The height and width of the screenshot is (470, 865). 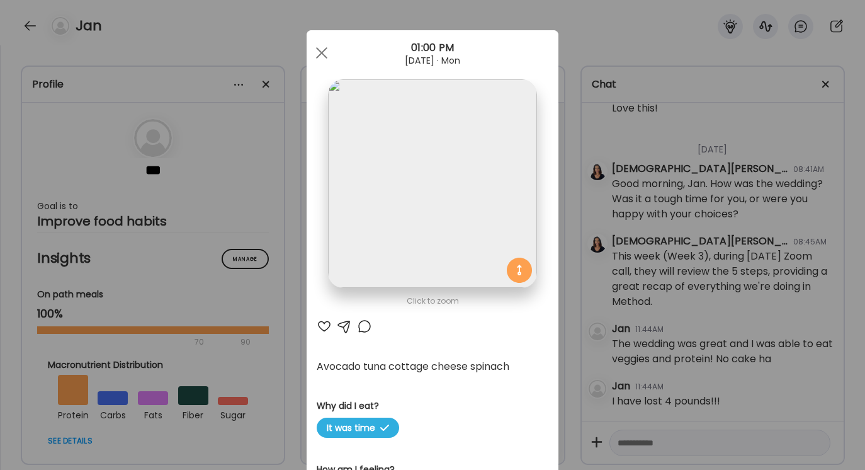 I want to click on div: Click to zoom, so click(x=433, y=301).